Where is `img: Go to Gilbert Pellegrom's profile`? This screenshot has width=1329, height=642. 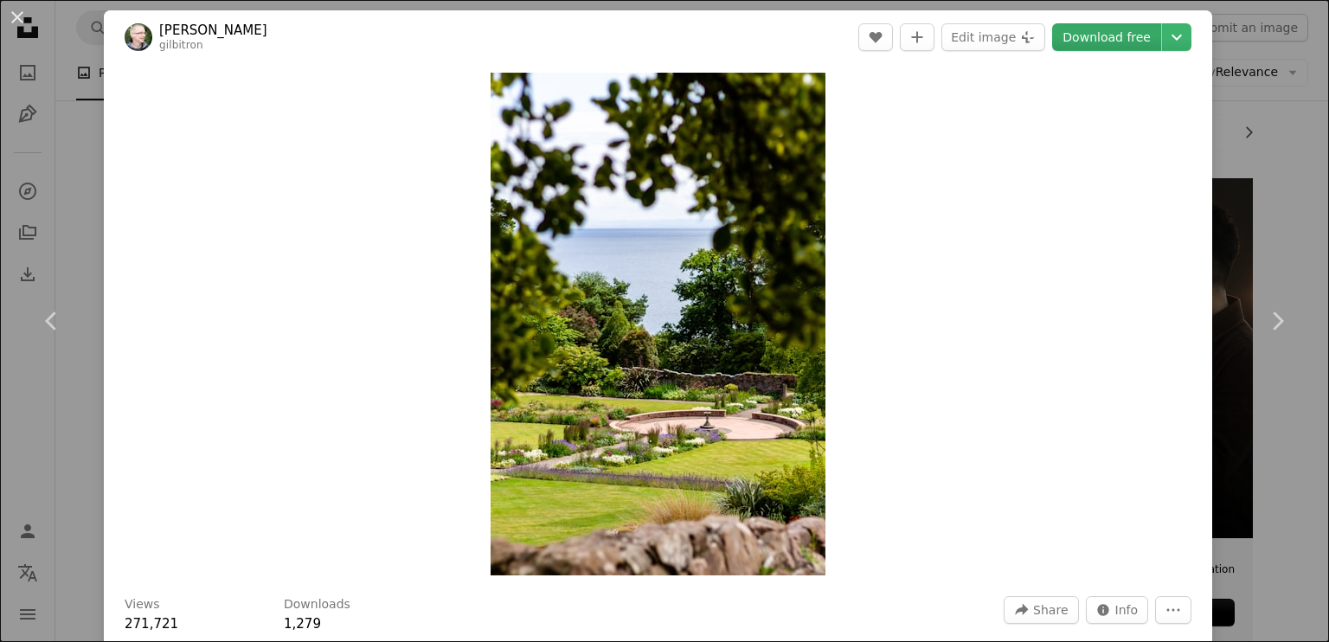 img: Go to Gilbert Pellegrom's profile is located at coordinates (138, 37).